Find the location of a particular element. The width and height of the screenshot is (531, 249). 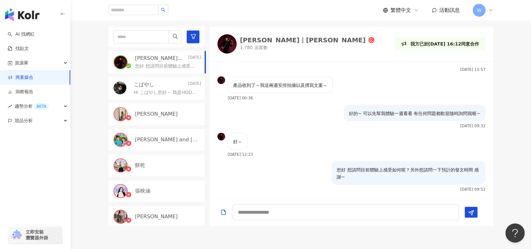

a: searchAI 找網紅 is located at coordinates (21, 34).